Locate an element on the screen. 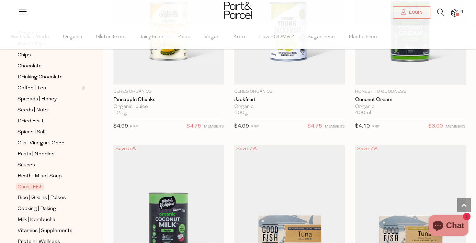 This screenshot has width=476, height=243. a: Pineapple Chunks is located at coordinates (169, 100).